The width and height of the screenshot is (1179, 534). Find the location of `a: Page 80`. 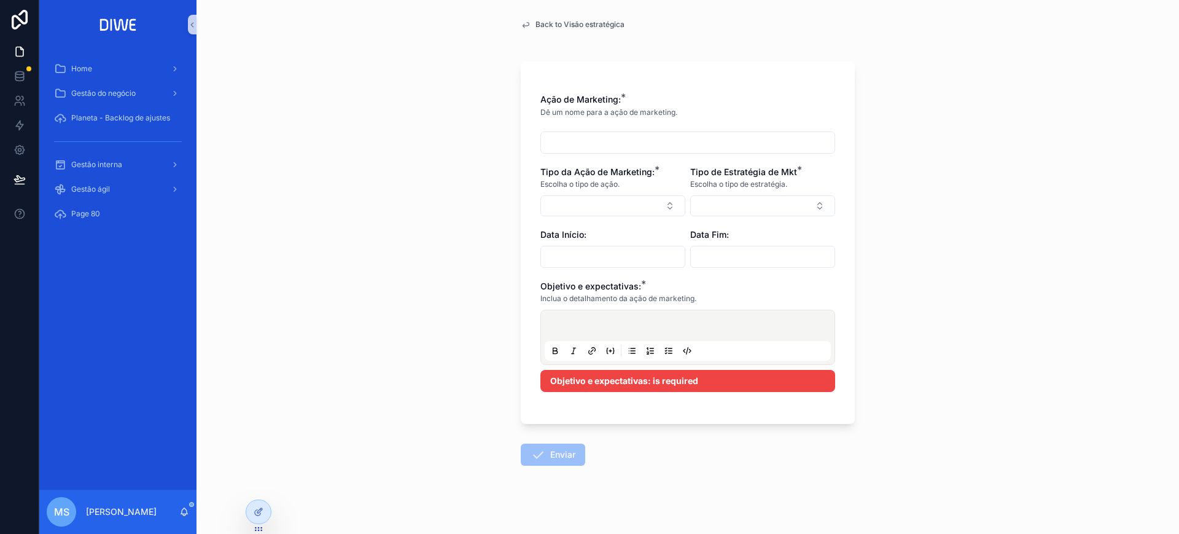

a: Page 80 is located at coordinates (118, 214).